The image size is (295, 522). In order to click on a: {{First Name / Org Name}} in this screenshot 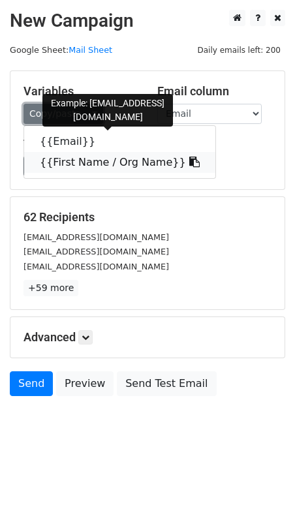, I will do `click(120, 163)`.